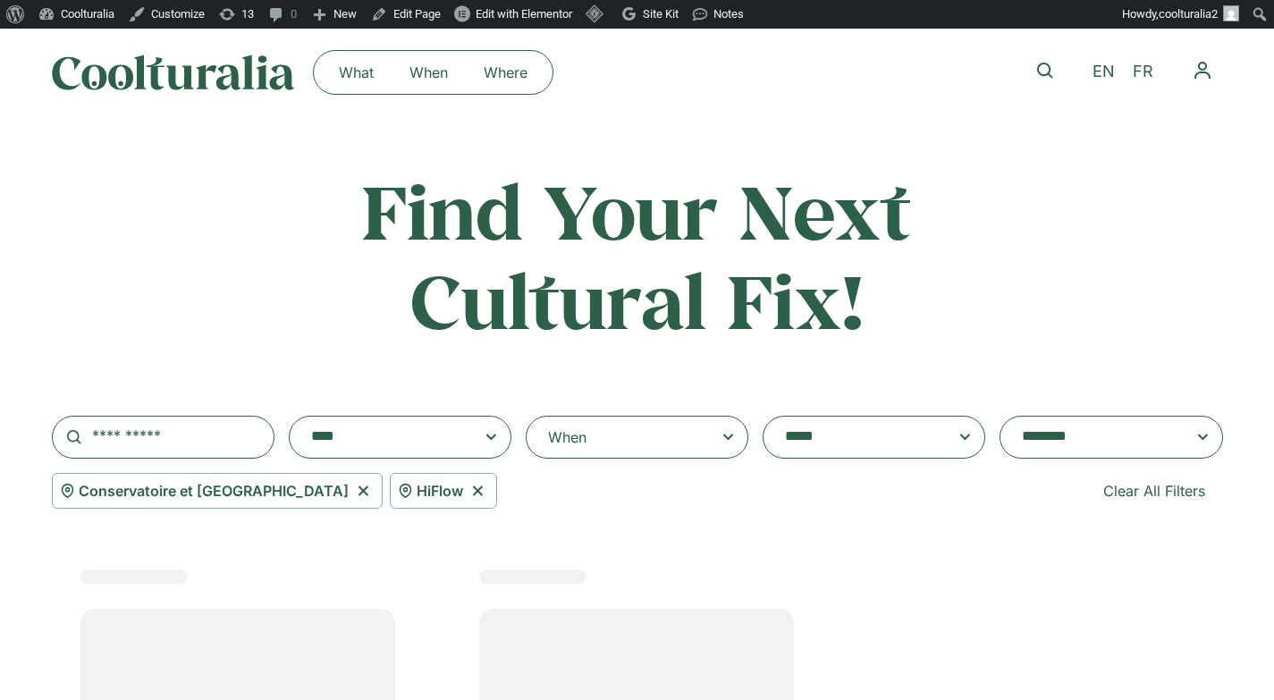  Describe the element at coordinates (1103, 72) in the screenshot. I see `a: EN` at that location.